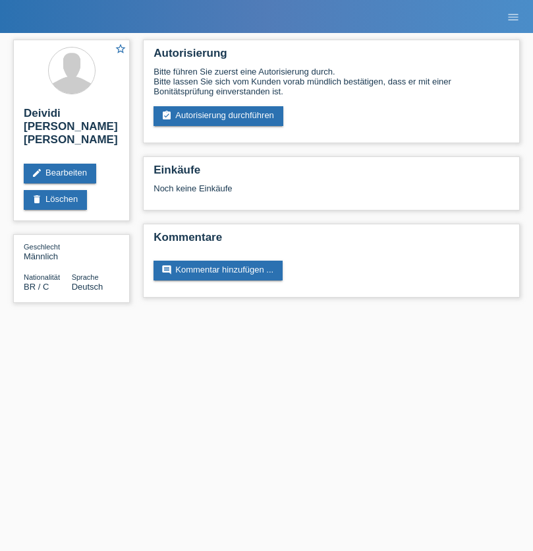 This screenshot has height=551, width=533. I want to click on i: assignment_turned_in, so click(167, 115).